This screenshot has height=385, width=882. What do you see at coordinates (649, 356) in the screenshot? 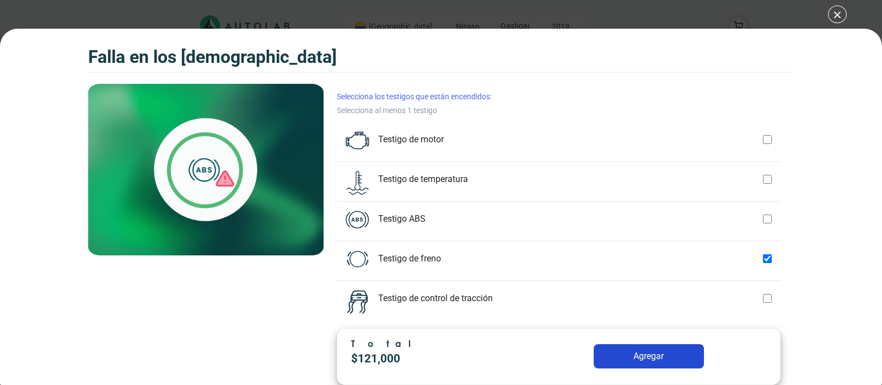
I see `button: Agregar` at bounding box center [649, 356].